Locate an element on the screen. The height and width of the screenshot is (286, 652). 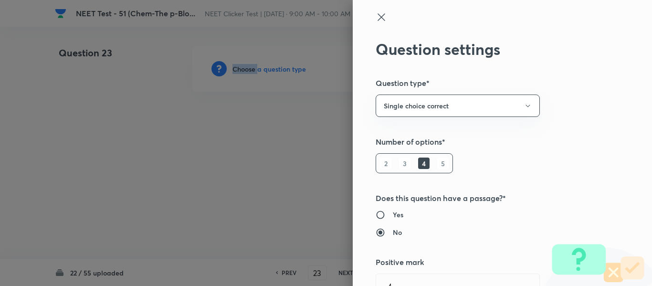
h6: 5 is located at coordinates (443, 163).